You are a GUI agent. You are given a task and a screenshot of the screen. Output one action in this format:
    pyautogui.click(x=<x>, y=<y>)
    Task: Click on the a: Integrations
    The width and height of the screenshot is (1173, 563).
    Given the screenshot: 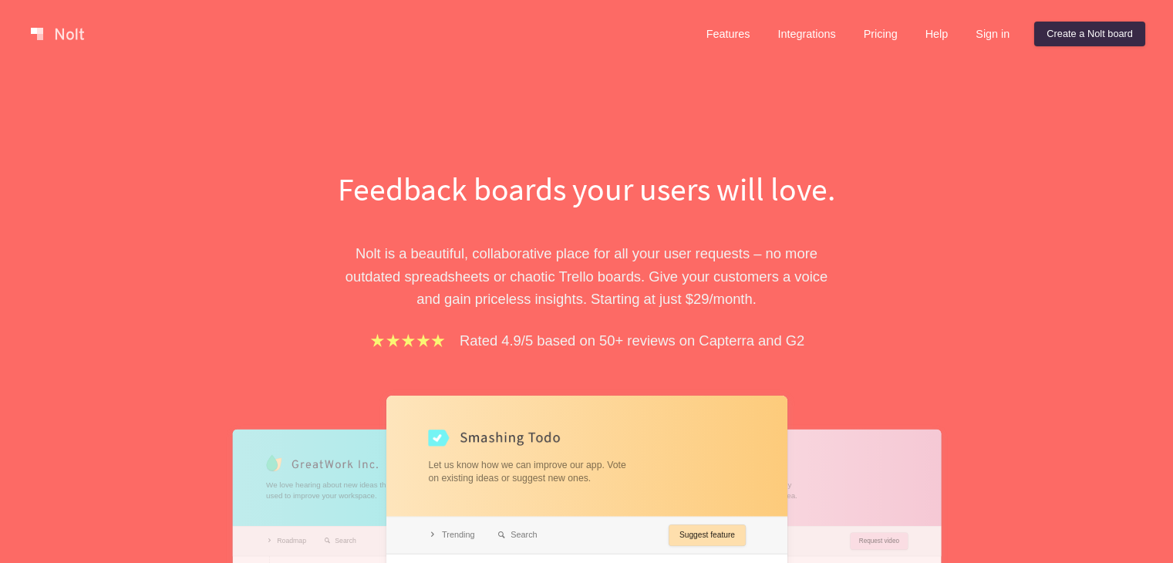 What is the action you would take?
    pyautogui.click(x=806, y=34)
    